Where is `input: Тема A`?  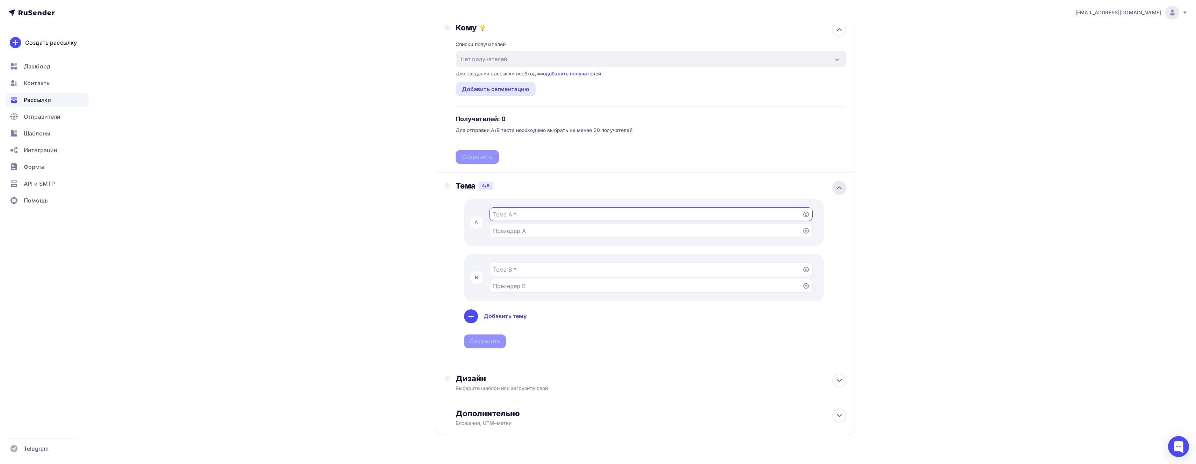 input: Тема A is located at coordinates (645, 215).